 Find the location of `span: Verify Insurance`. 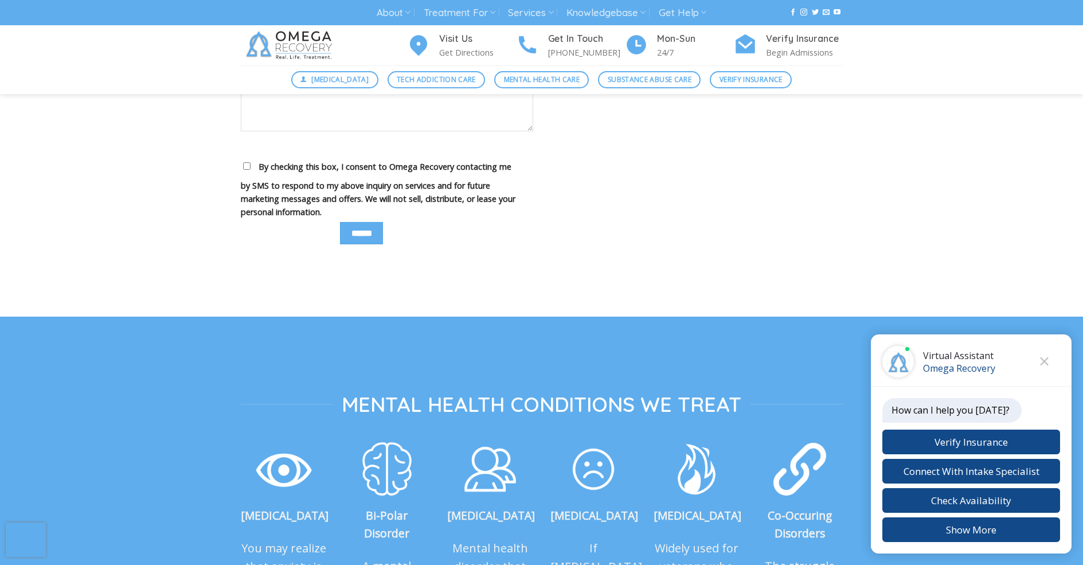

span: Verify Insurance is located at coordinates (751, 79).